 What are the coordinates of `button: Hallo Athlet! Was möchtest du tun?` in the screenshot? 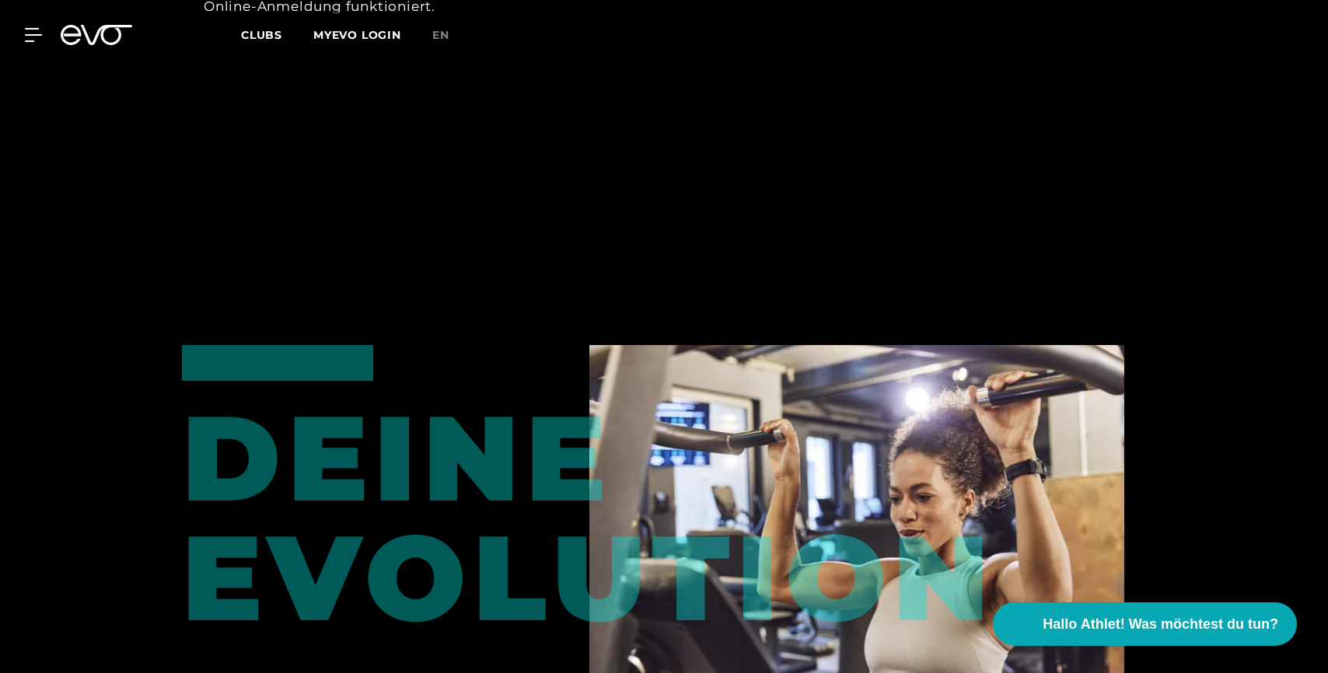 It's located at (1145, 625).